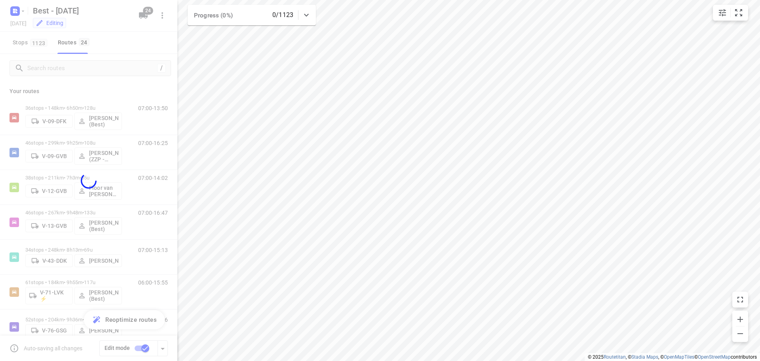 The height and width of the screenshot is (361, 760). I want to click on a: OpenStreetMap, so click(714, 357).